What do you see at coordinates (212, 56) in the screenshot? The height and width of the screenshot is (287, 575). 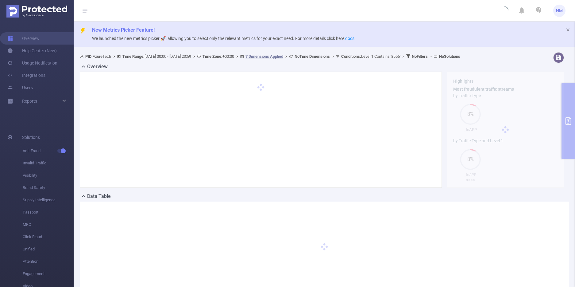 I see `b: Time Zone:` at bounding box center [212, 56].